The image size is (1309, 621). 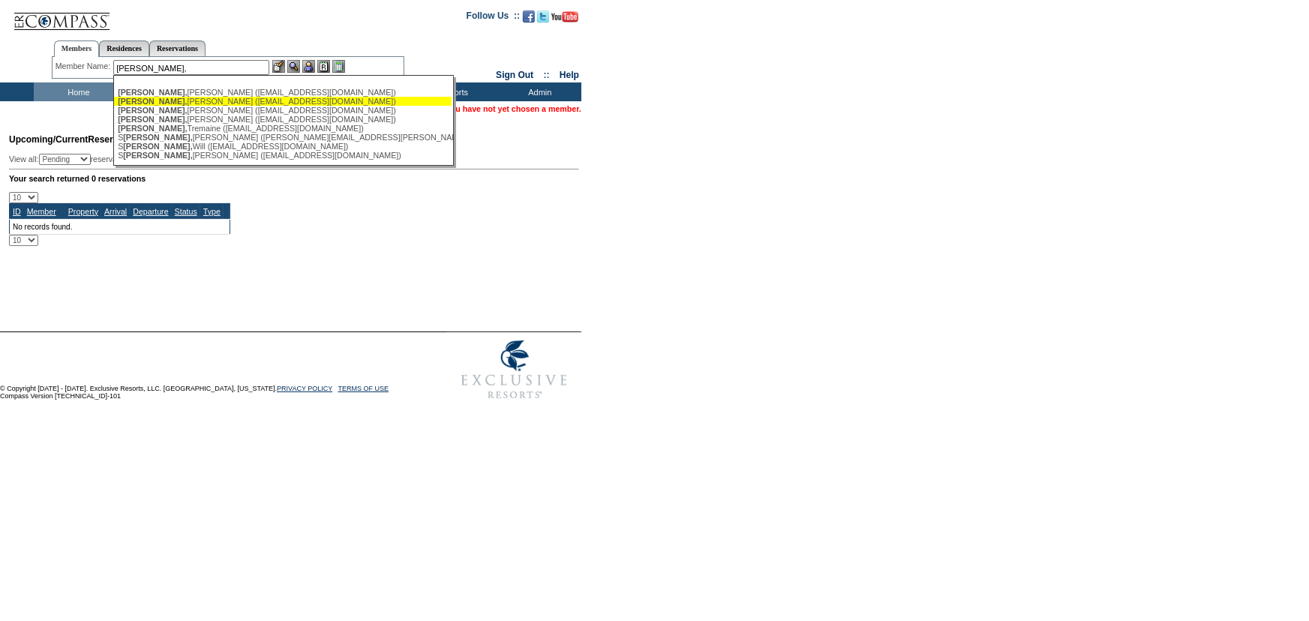 What do you see at coordinates (570, 75) in the screenshot?
I see `a: Help` at bounding box center [570, 75].